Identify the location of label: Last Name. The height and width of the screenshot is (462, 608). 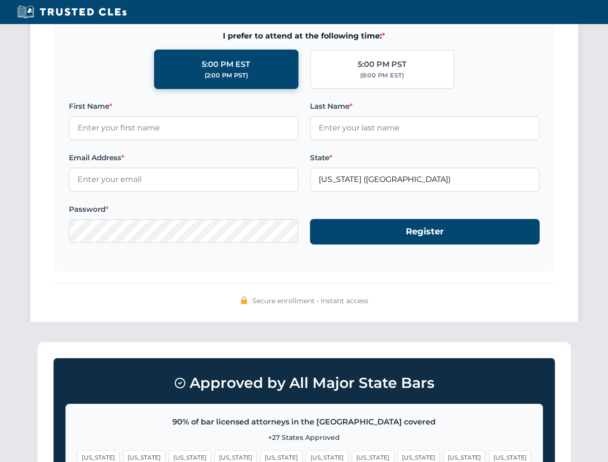
(425, 106).